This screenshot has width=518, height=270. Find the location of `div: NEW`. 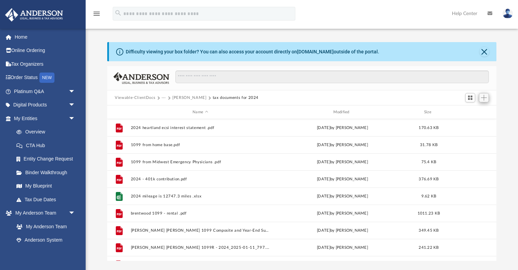

div: NEW is located at coordinates (47, 78).